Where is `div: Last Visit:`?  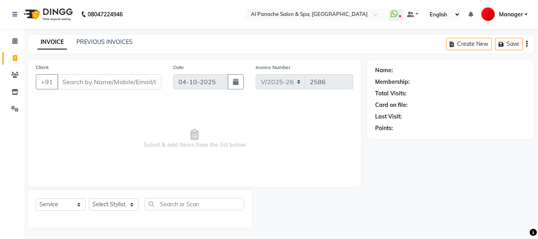 div: Last Visit: is located at coordinates (388, 116).